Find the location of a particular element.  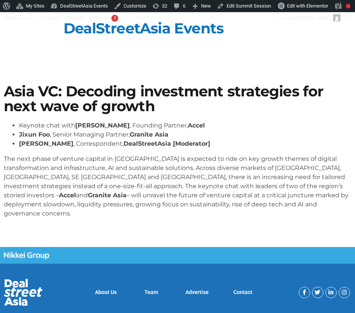

a: Team is located at coordinates (151, 292).